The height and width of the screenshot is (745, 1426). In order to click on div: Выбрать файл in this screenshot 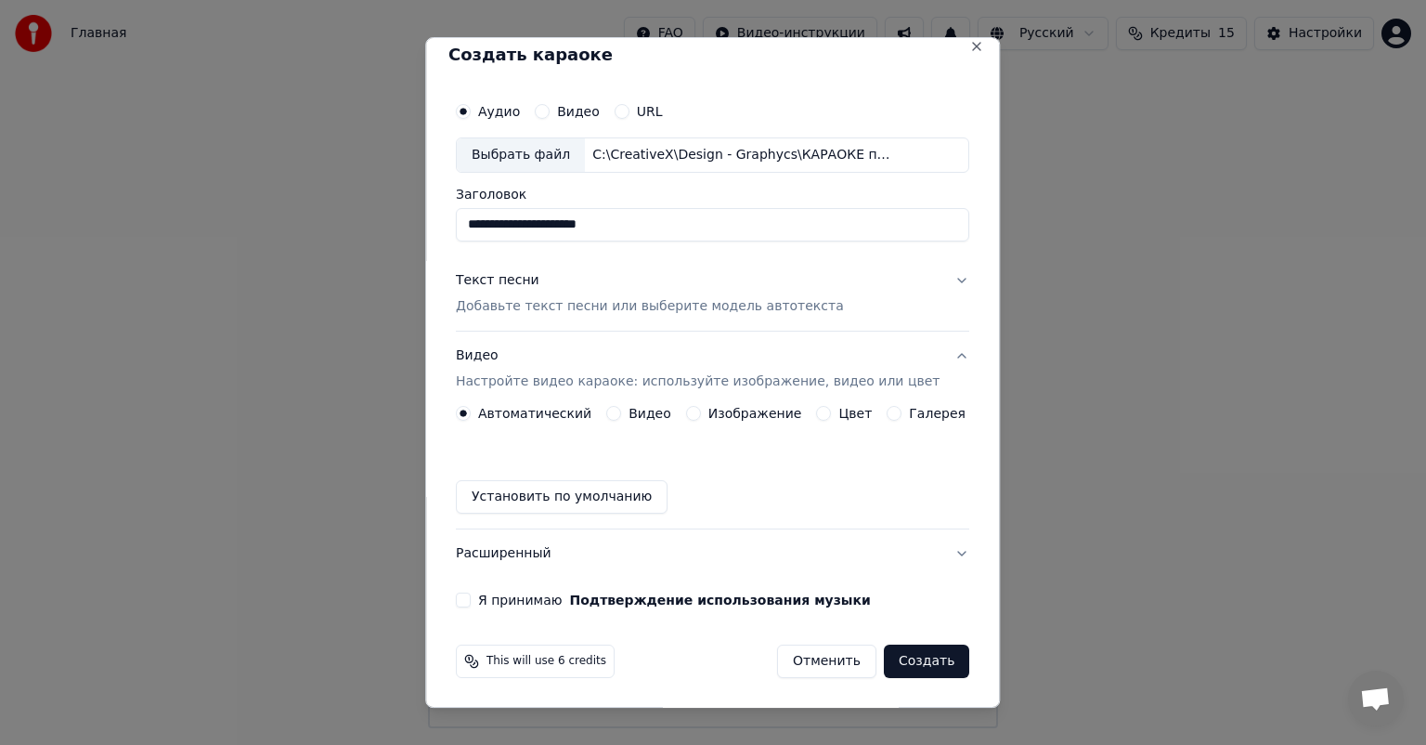, I will do `click(521, 155)`.